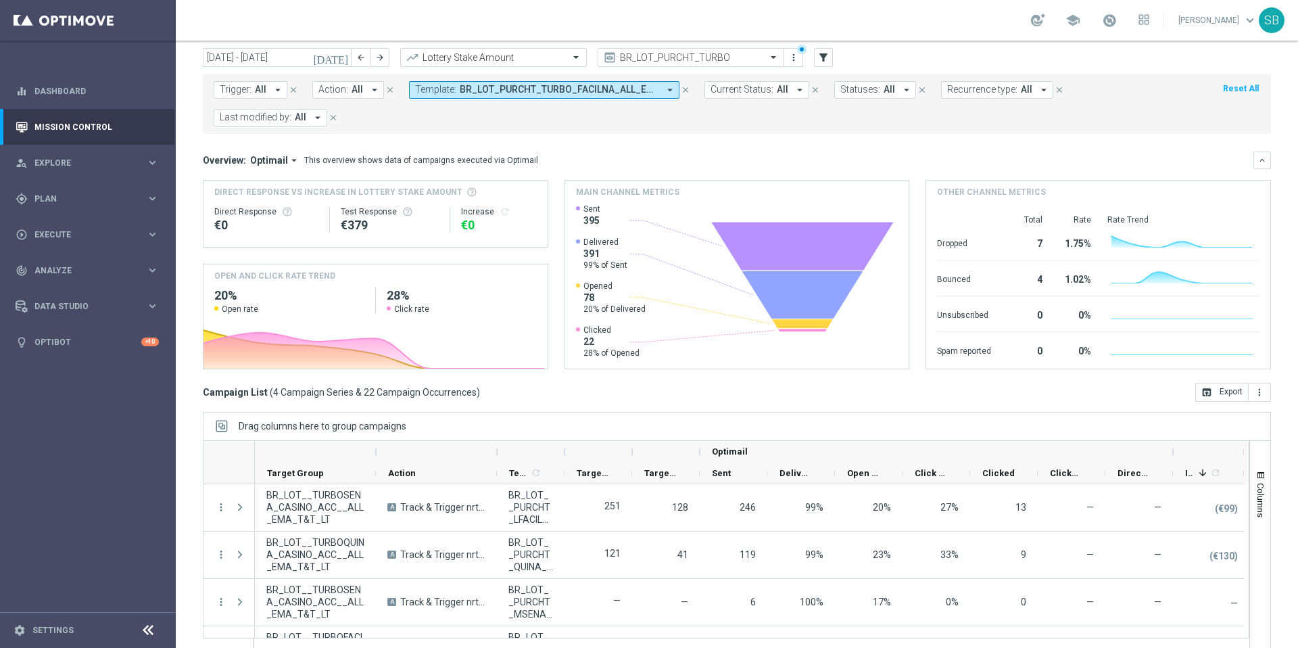 Image resolution: width=1298 pixels, height=648 pixels. I want to click on button: person_search Explore keyboard_arrow_right, so click(87, 163).